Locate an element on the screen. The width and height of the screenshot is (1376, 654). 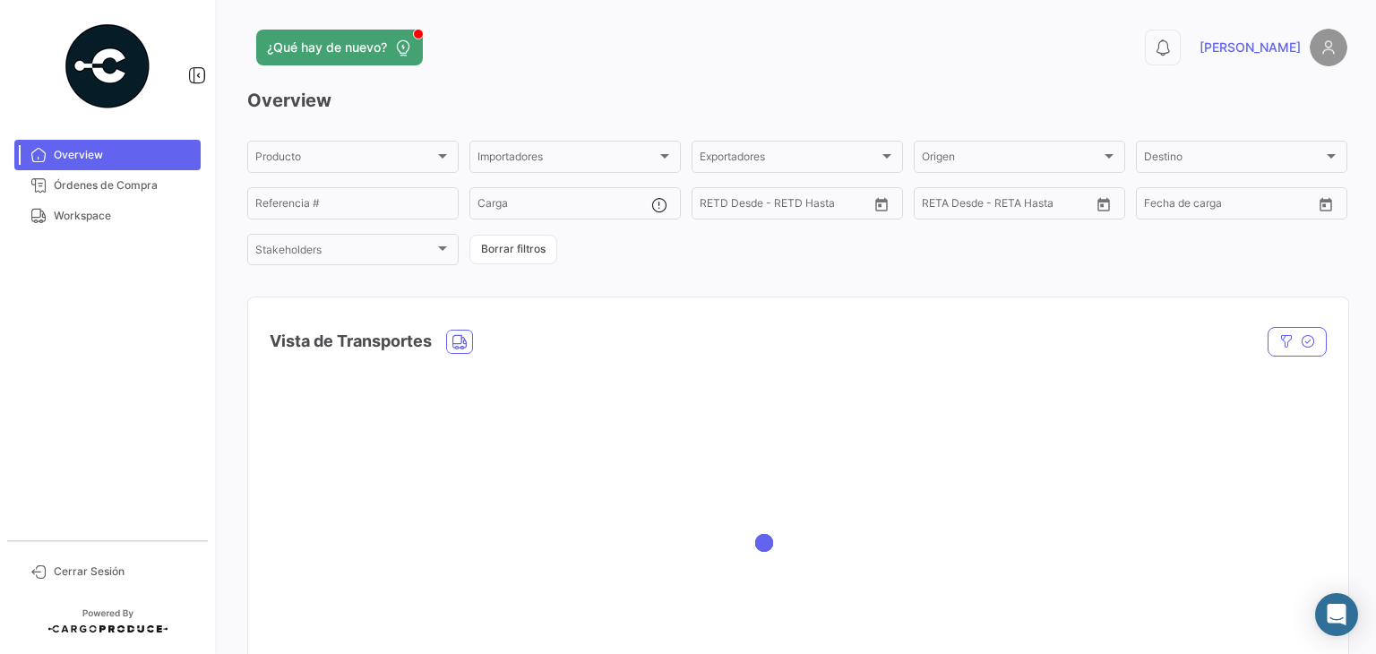
img: placeholder-user.png is located at coordinates (1329, 47).